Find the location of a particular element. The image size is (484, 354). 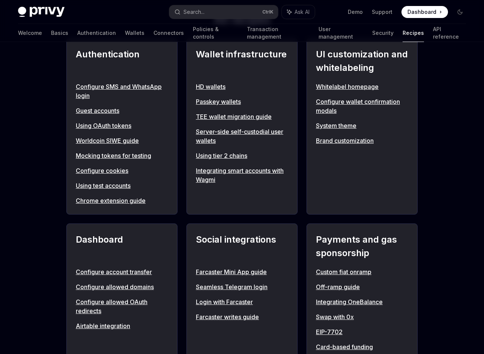

a: Worldcoin SIWE guide is located at coordinates (122, 141).